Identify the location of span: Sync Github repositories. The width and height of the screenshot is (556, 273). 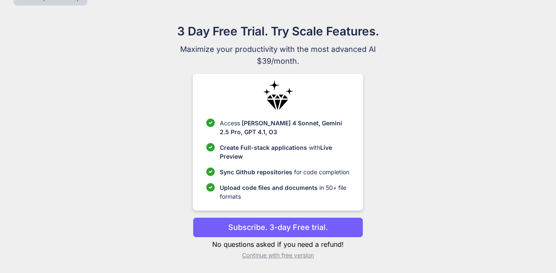
(256, 172).